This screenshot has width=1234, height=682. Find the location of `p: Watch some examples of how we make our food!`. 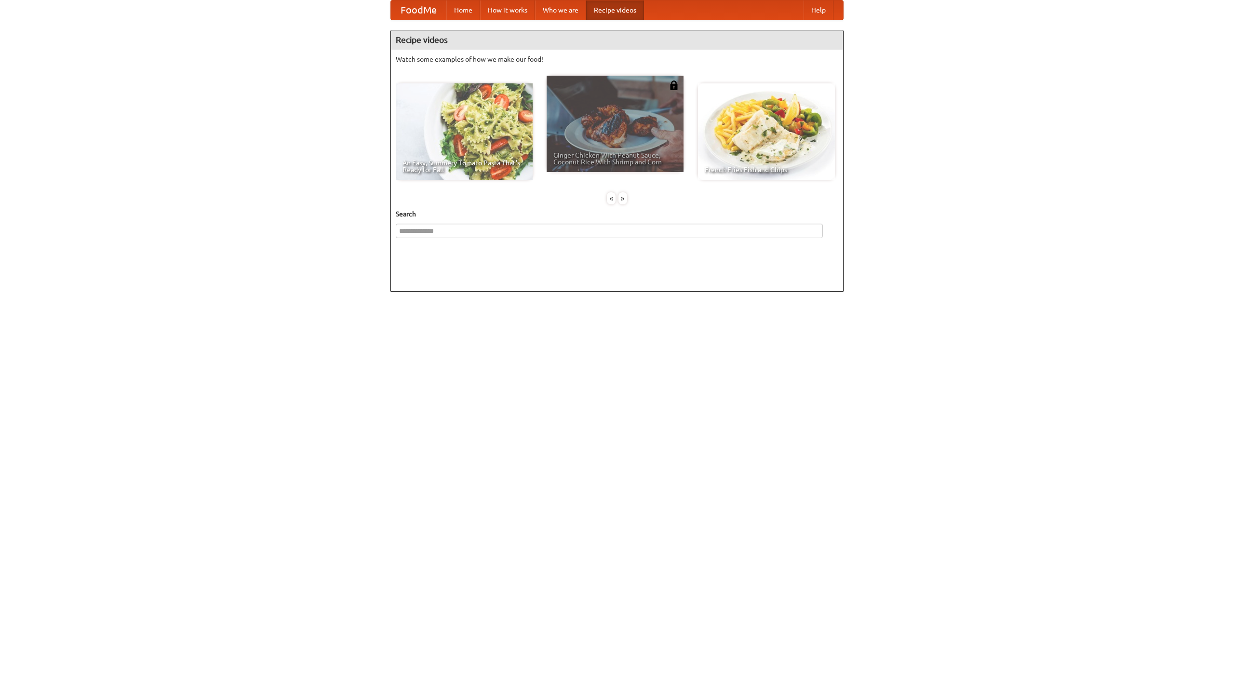

p: Watch some examples of how we make our food! is located at coordinates (617, 59).